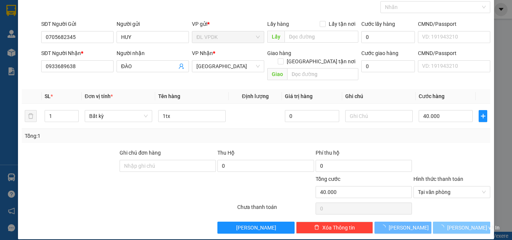  Describe the element at coordinates (363, 154) in the screenshot. I see `div: Phí thu hộ` at that location.